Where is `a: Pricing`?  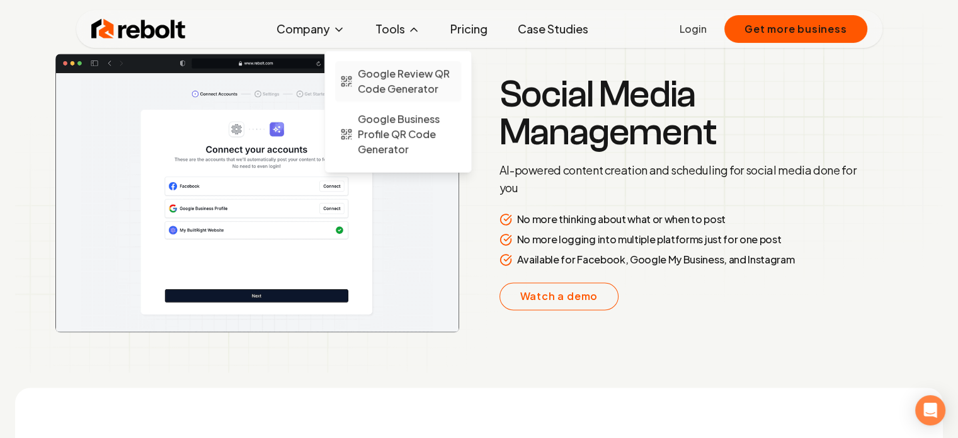
a: Pricing is located at coordinates (469, 29).